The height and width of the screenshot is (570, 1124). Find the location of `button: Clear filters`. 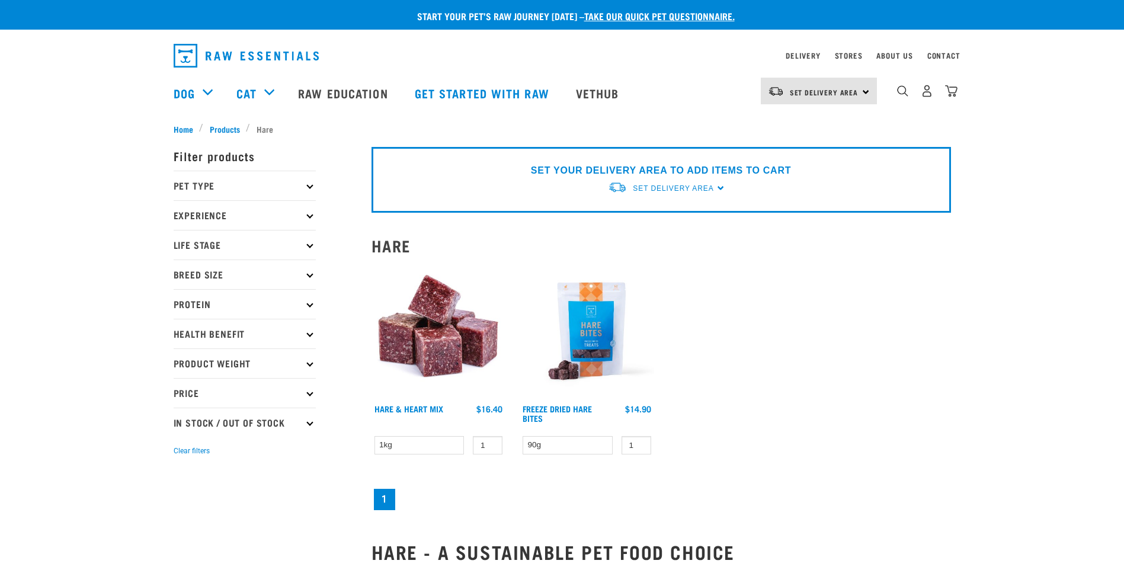

button: Clear filters is located at coordinates (191, 451).